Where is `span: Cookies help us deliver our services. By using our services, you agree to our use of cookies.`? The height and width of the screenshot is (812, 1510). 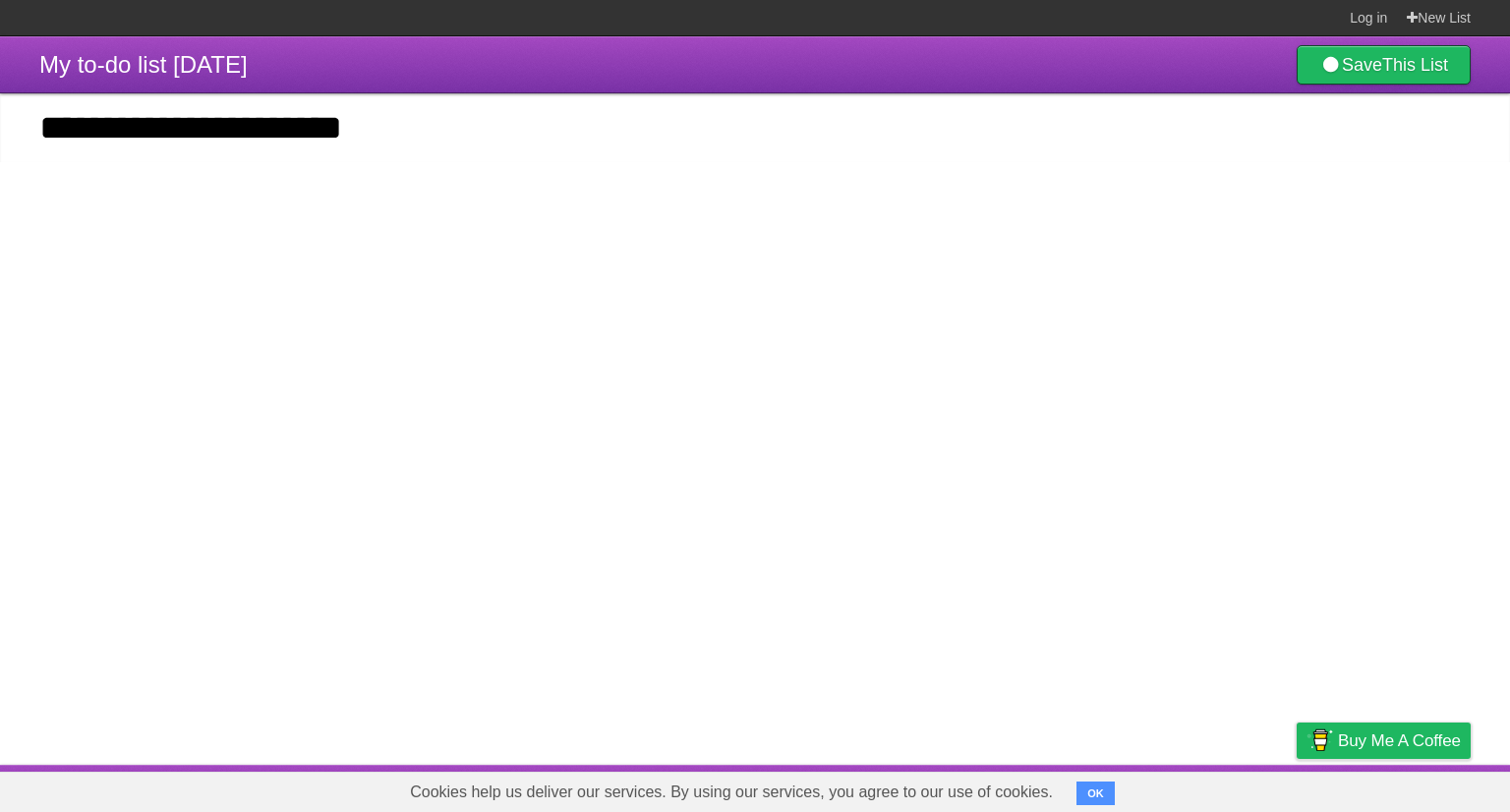
span: Cookies help us deliver our services. By using our services, you agree to our use of cookies. is located at coordinates (732, 792).